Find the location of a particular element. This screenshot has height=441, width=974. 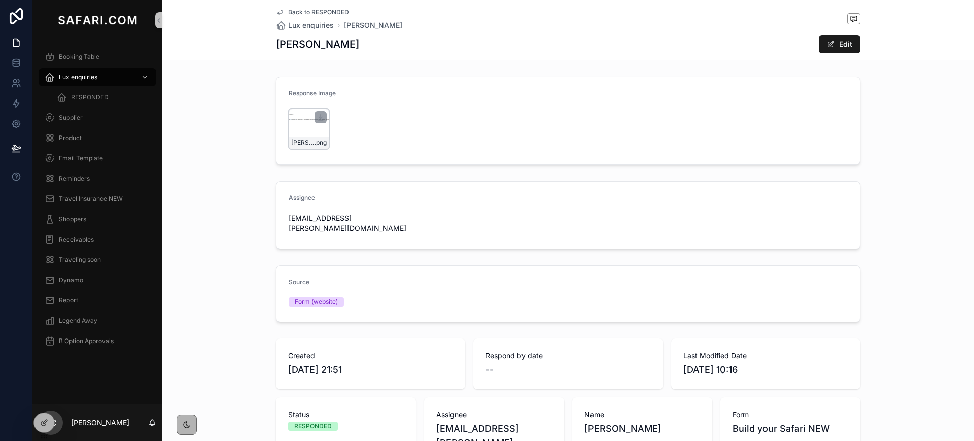

a: Traveling soon is located at coordinates (97, 260).